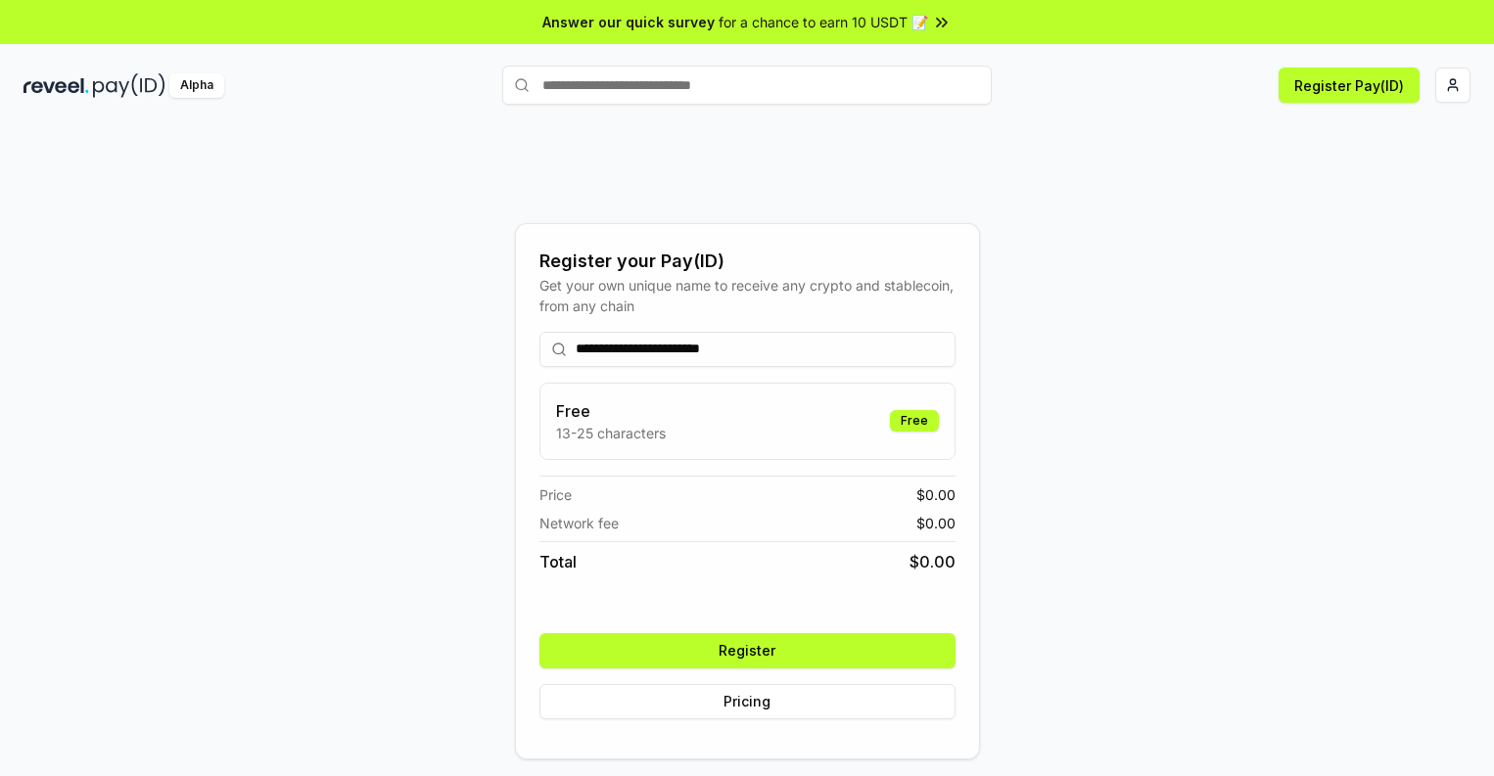 The height and width of the screenshot is (776, 1494). What do you see at coordinates (555, 494) in the screenshot?
I see `span: Price` at bounding box center [555, 494].